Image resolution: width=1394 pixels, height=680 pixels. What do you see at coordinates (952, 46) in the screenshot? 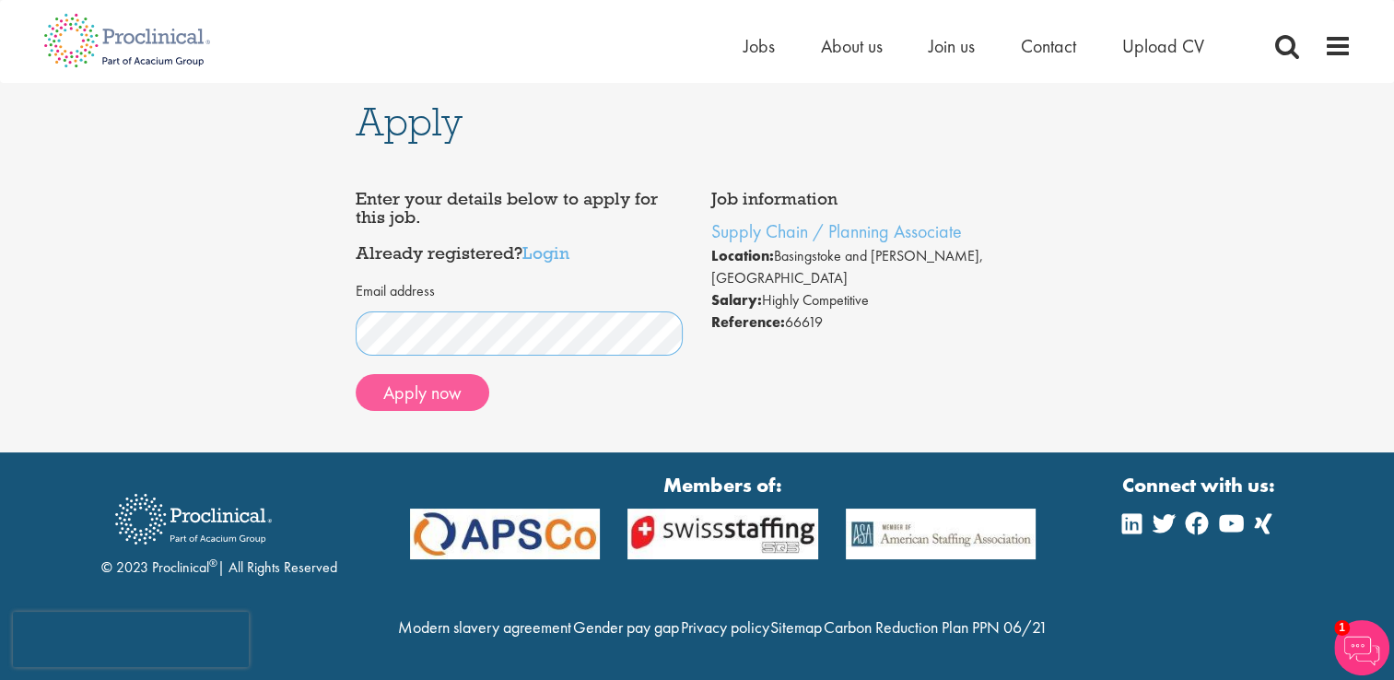
I see `a: Join us` at bounding box center [952, 46].